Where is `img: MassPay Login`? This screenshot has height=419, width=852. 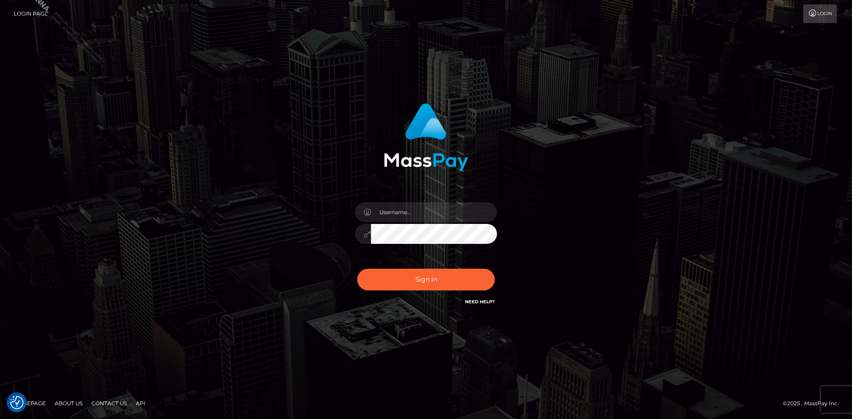 img: MassPay Login is located at coordinates (426, 137).